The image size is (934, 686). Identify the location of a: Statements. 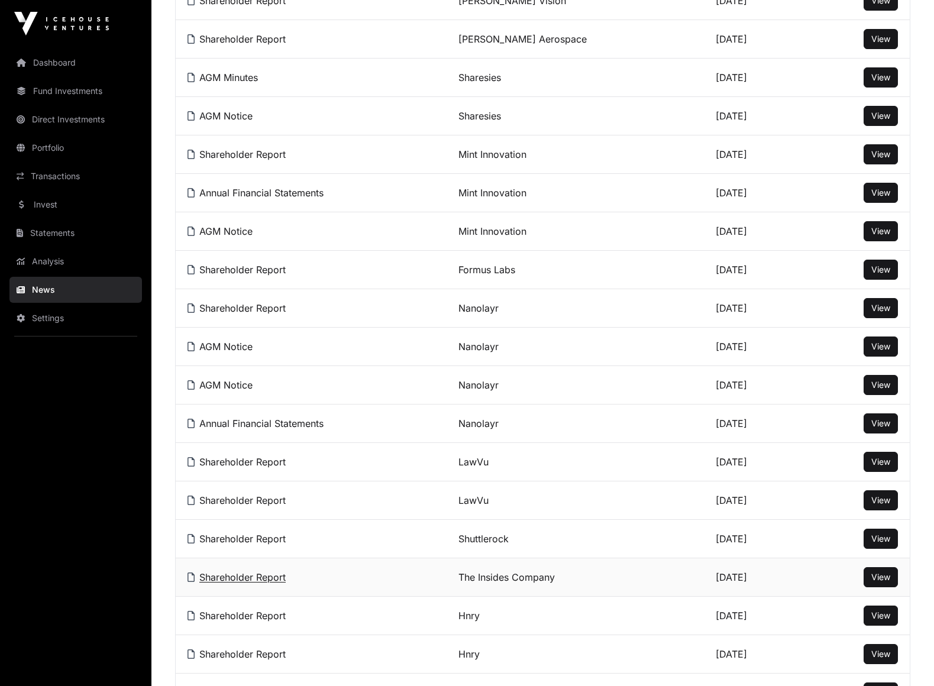
(76, 233).